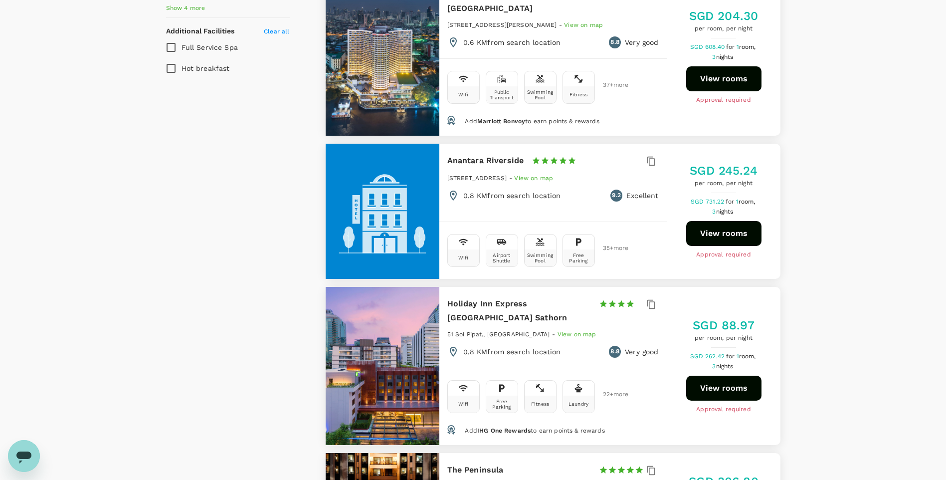 Image resolution: width=946 pixels, height=480 pixels. I want to click on span: SGD 262.42, so click(708, 356).